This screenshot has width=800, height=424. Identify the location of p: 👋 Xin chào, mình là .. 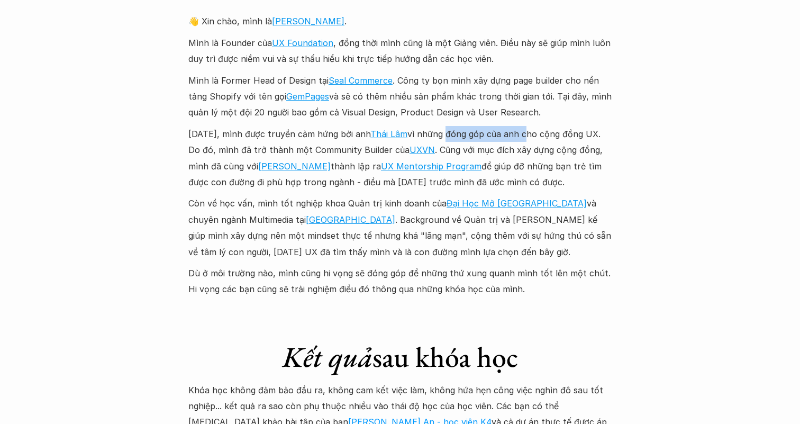
(400, 21).